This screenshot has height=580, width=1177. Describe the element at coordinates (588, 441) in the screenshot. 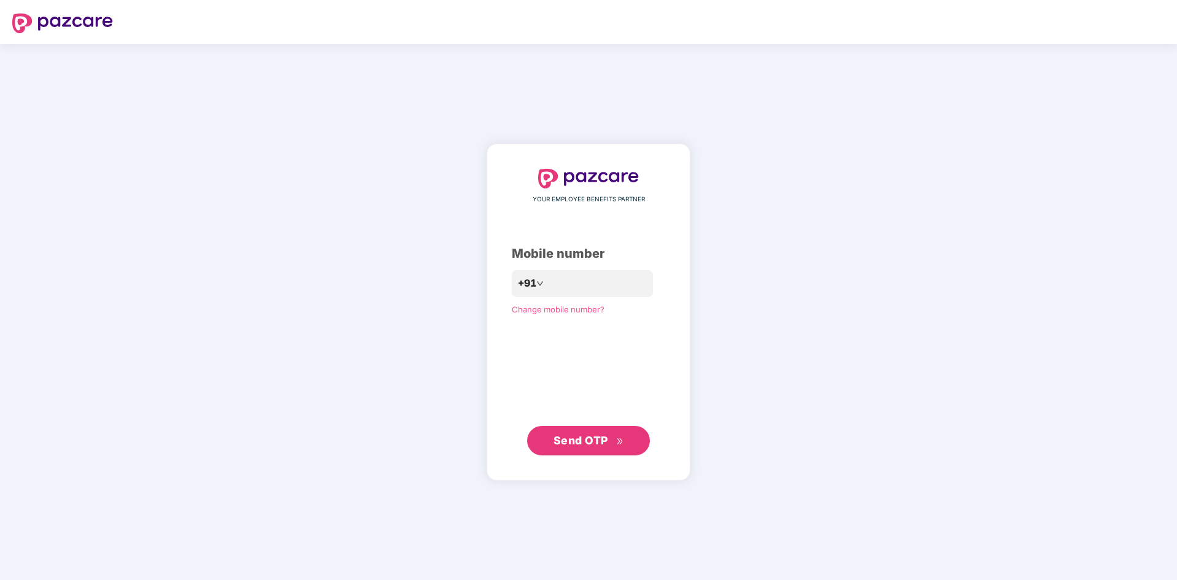

I see `button: Send OTPdouble-right` at that location.